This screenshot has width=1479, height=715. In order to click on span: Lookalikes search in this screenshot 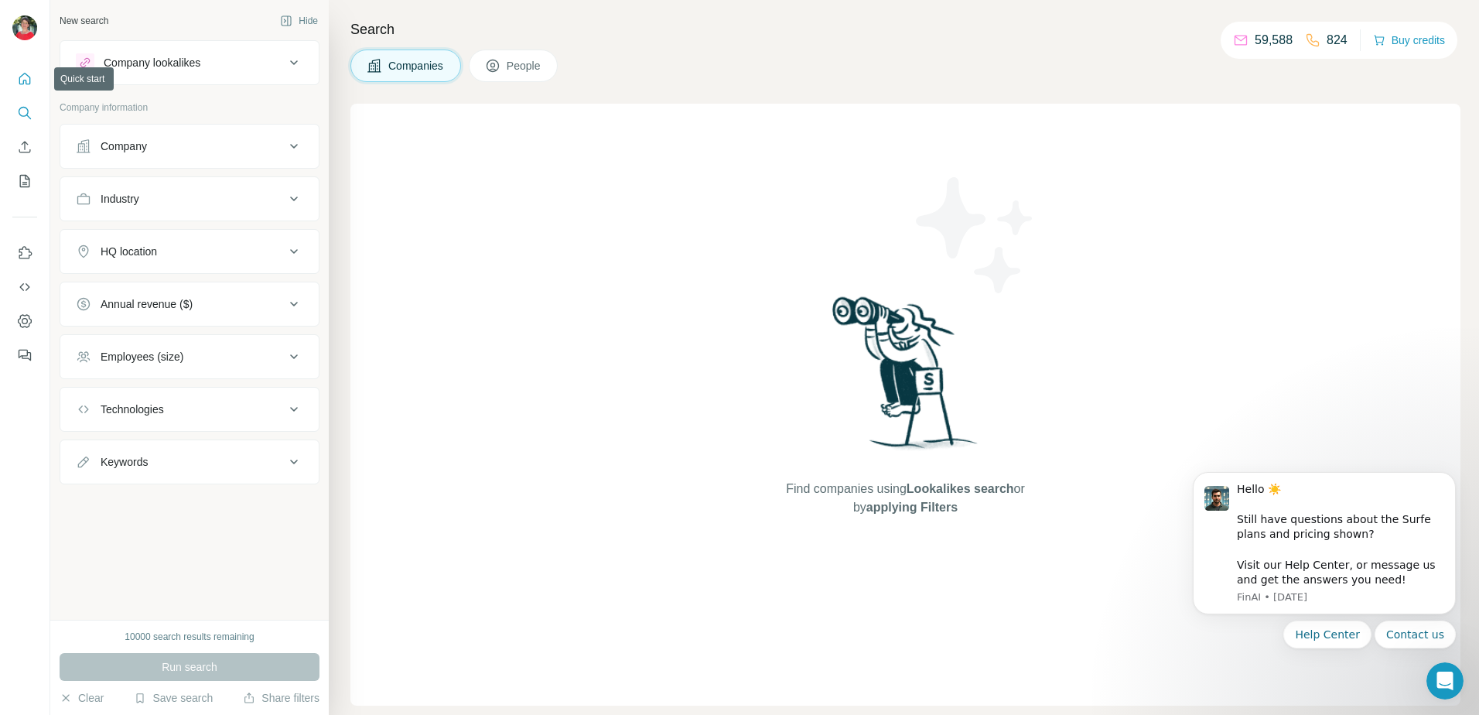, I will do `click(960, 488)`.